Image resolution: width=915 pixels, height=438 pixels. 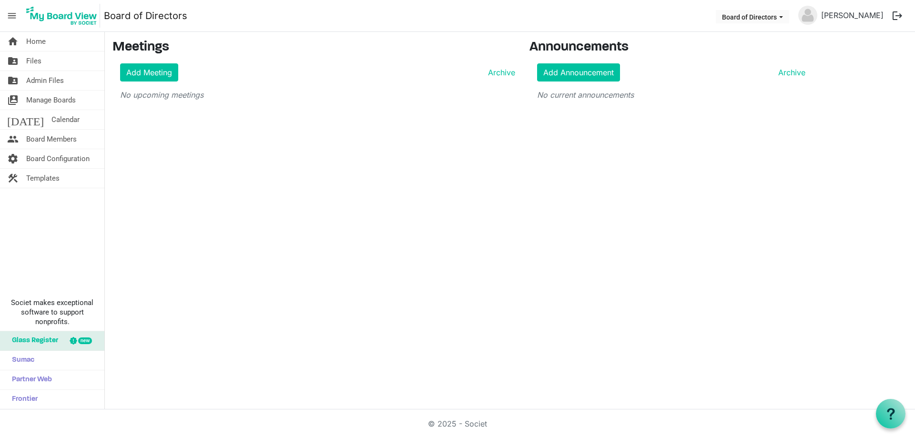 What do you see at coordinates (313, 48) in the screenshot?
I see `h3: Meetings` at bounding box center [313, 48].